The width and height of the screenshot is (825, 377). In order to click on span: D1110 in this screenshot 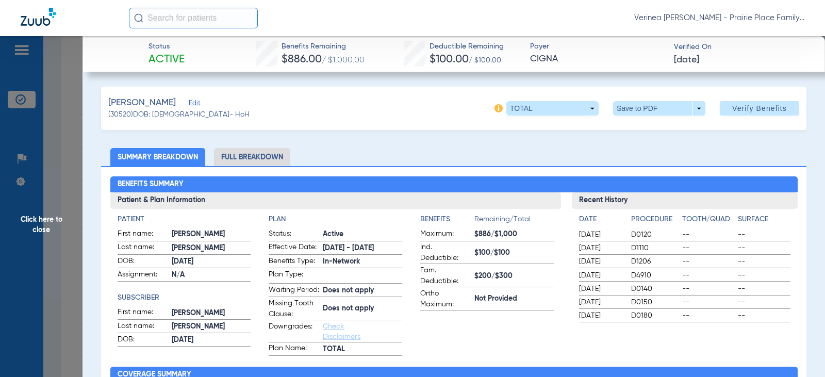, I will do `click(654, 248)`.